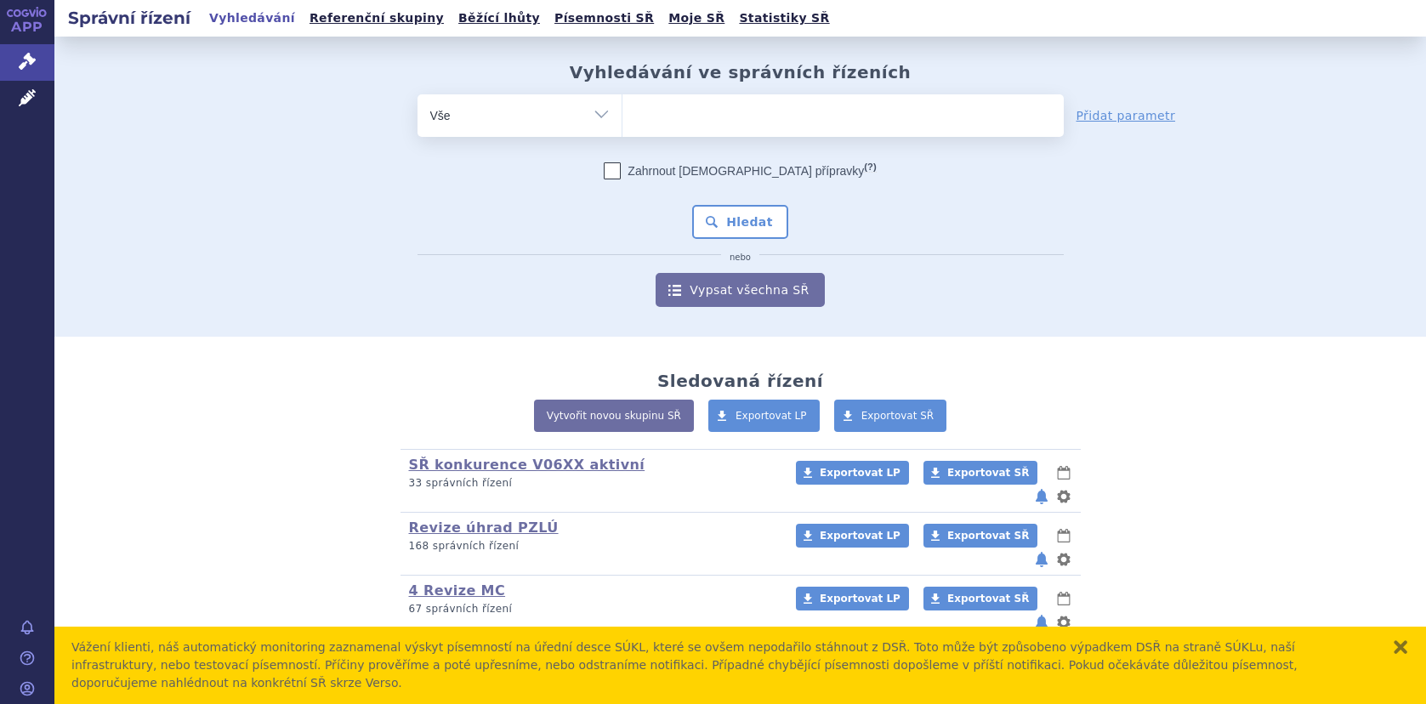 The width and height of the screenshot is (1426, 704). I want to click on a: SŘ konkurence V06XX aktivní, so click(527, 464).